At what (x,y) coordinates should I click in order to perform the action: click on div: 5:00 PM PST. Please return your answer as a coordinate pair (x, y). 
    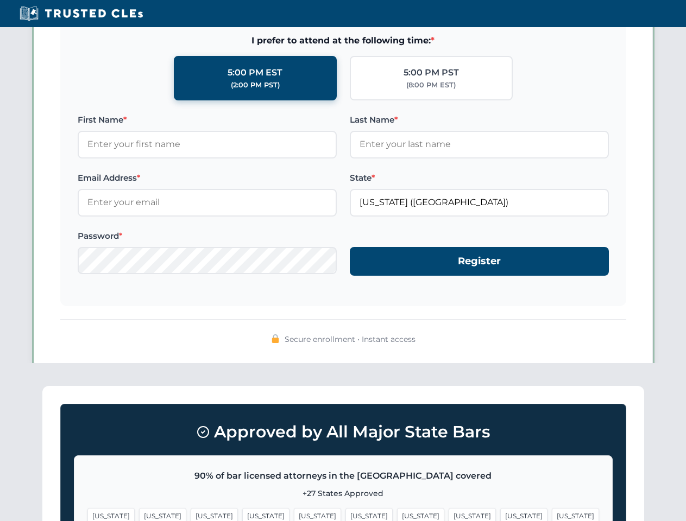
    Looking at the image, I should click on (431, 73).